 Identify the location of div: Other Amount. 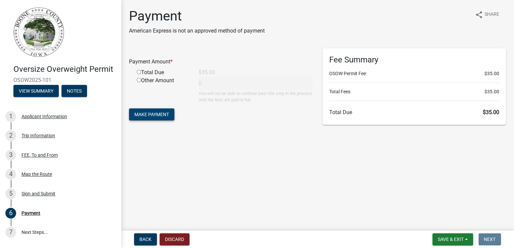
(162, 90).